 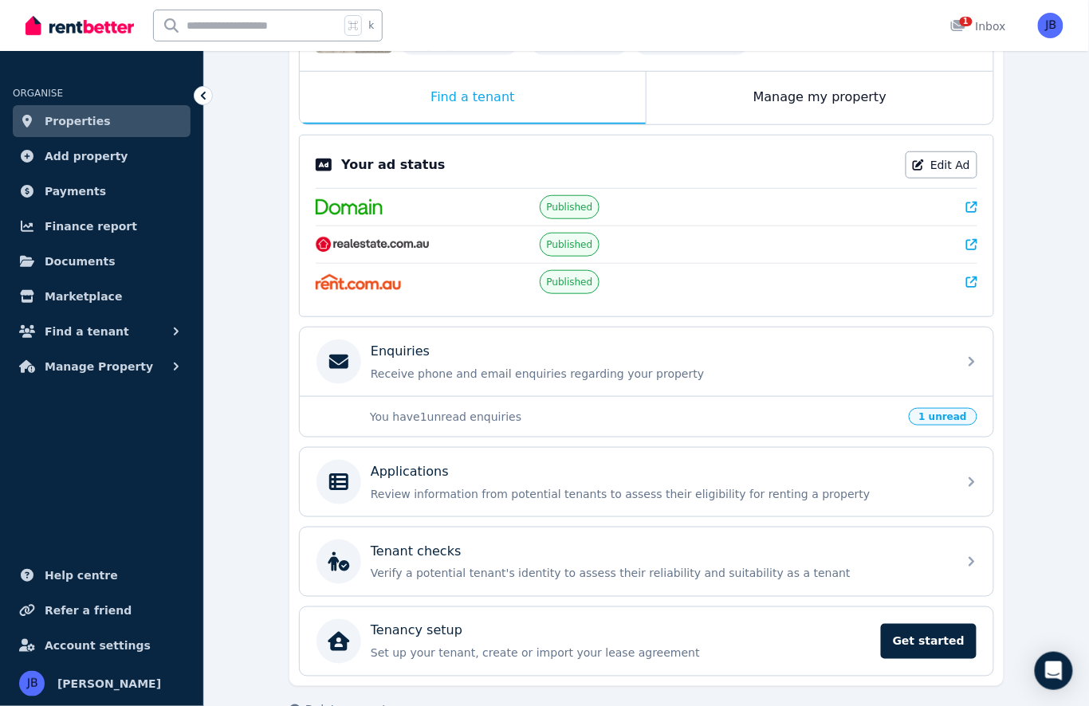 What do you see at coordinates (659, 374) in the screenshot?
I see `p: Receive phone and email enquiries regarding your property` at bounding box center [659, 374].